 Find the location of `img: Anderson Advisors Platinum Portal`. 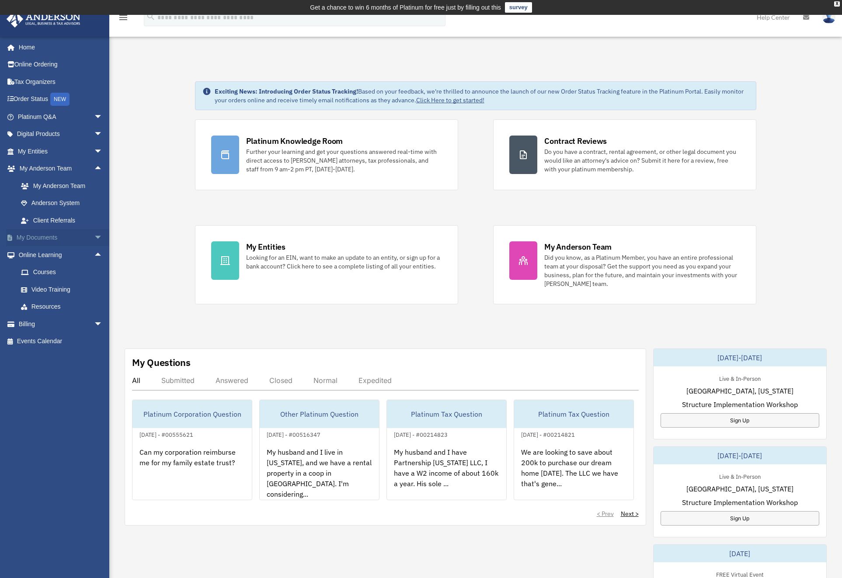

img: Anderson Advisors Platinum Portal is located at coordinates (43, 19).